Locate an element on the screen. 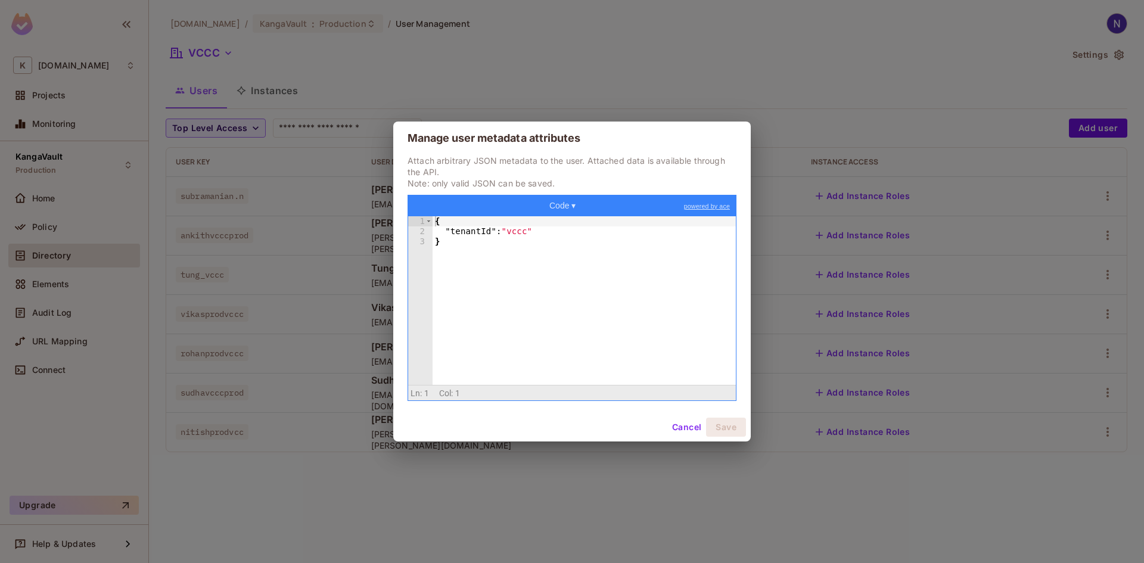 The image size is (1144, 563). button: Repair JSON: fix quotes and escape characters, remove comments and JSONP notation, turn JavaScrip... is located at coordinates (490, 206).